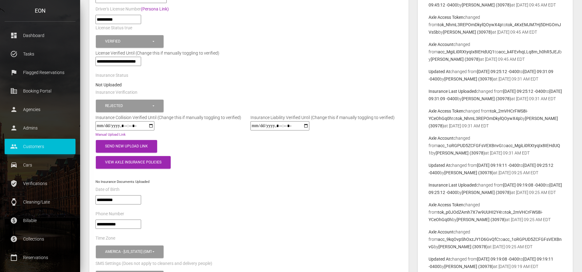 The width and height of the screenshot is (582, 272). What do you see at coordinates (40, 35) in the screenshot?
I see `a: dashboard Dashboard` at bounding box center [40, 35].